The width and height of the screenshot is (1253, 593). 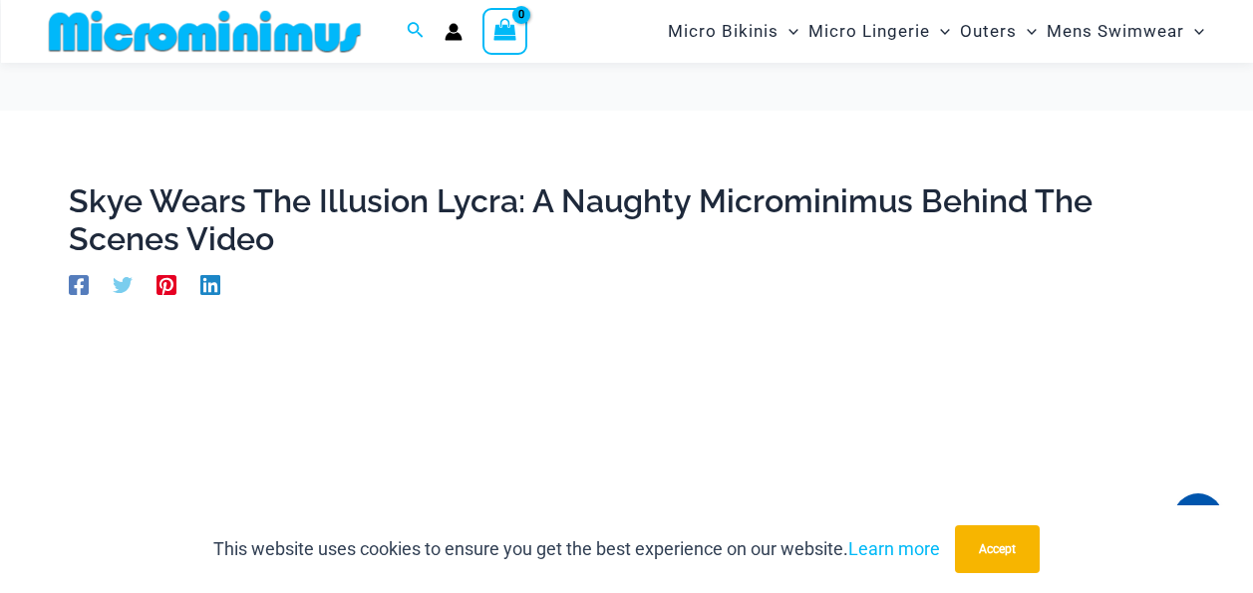 What do you see at coordinates (123, 284) in the screenshot?
I see `a: Twitter` at bounding box center [123, 284].